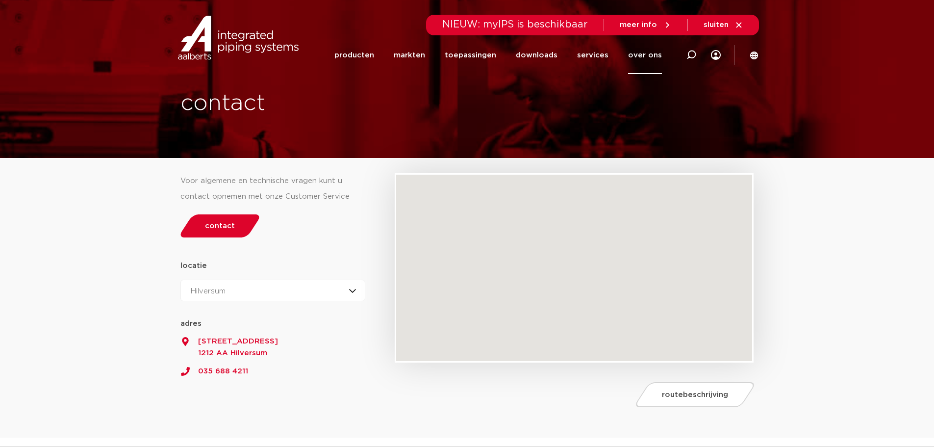 The height and width of the screenshot is (447, 934). Describe the element at coordinates (638, 25) in the screenshot. I see `span: meer info` at that location.